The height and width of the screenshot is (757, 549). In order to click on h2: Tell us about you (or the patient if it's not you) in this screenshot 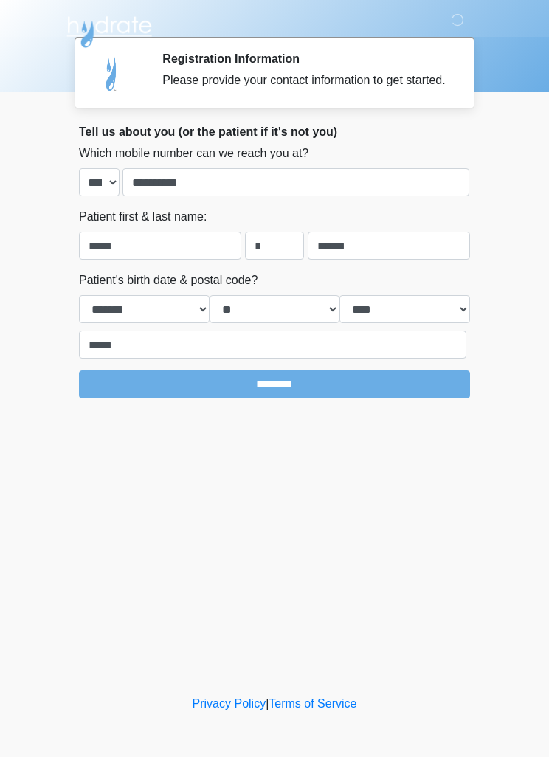, I will do `click(275, 131)`.